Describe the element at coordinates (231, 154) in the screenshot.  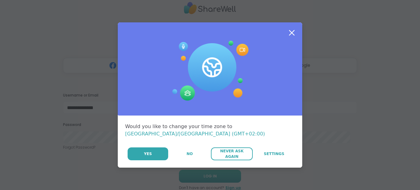
I see `button: Never Ask Again` at that location.